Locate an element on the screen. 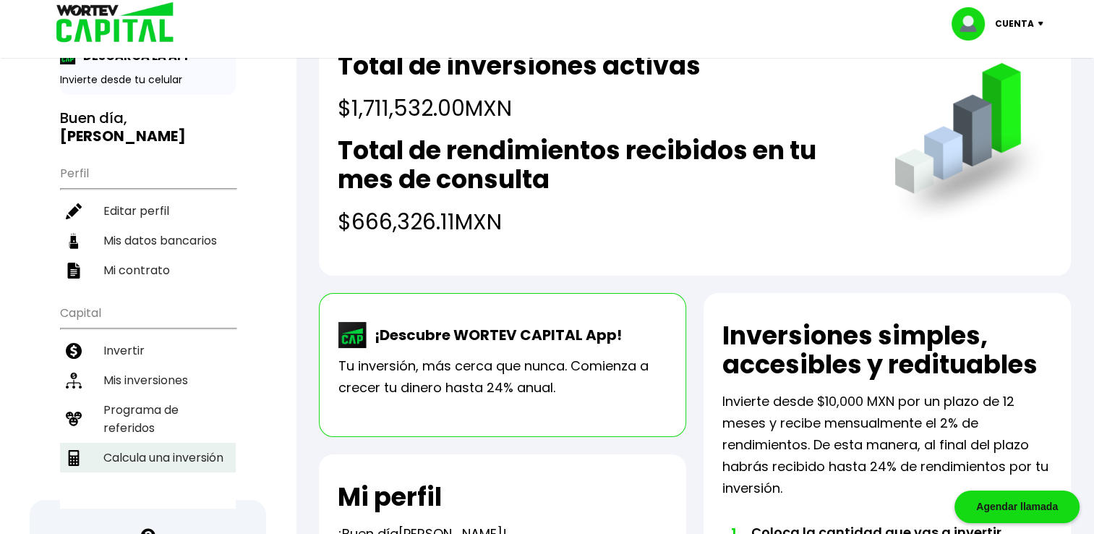  a: Mis inversiones is located at coordinates (147, 380).